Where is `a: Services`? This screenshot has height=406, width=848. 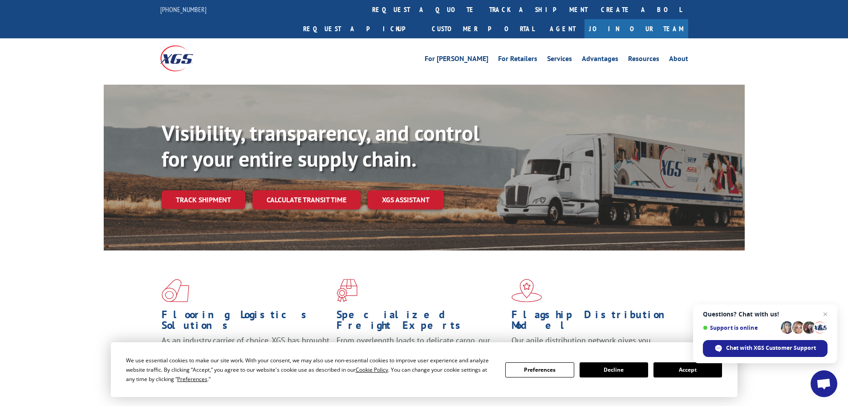 a: Services is located at coordinates (560, 60).